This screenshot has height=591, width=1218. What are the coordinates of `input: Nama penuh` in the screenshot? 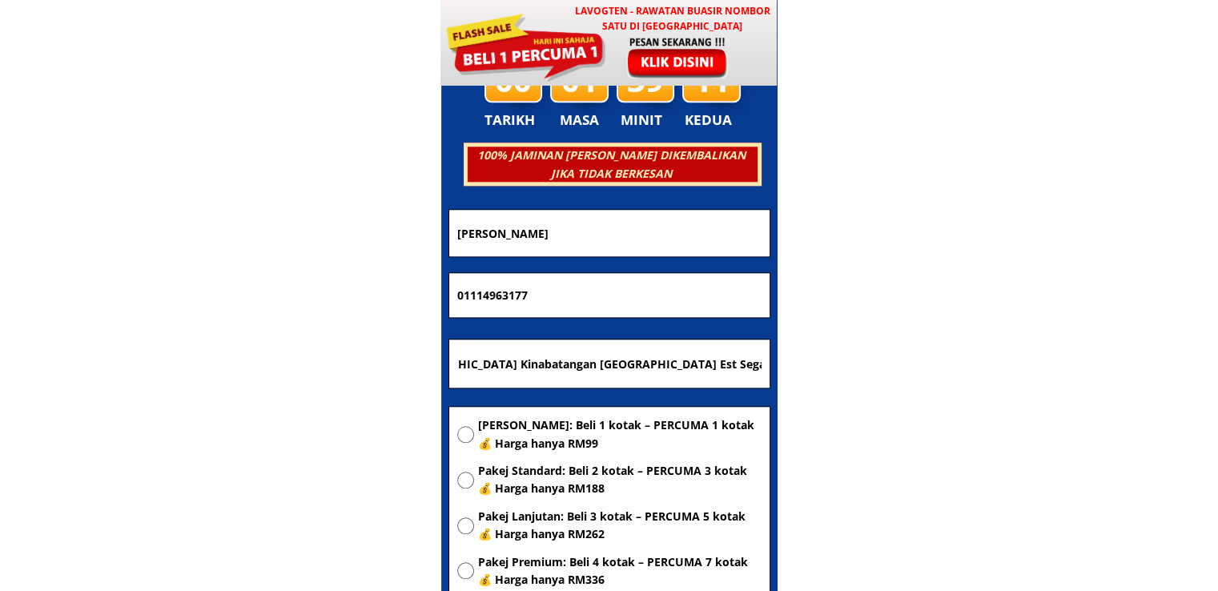 It's located at (610, 232).